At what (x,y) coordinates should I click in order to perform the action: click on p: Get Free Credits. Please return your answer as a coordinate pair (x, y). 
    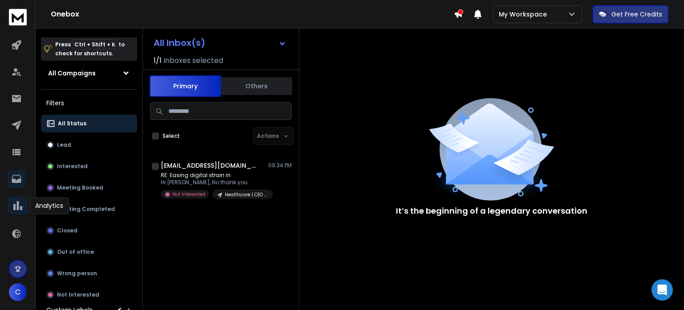
    Looking at the image, I should click on (637, 14).